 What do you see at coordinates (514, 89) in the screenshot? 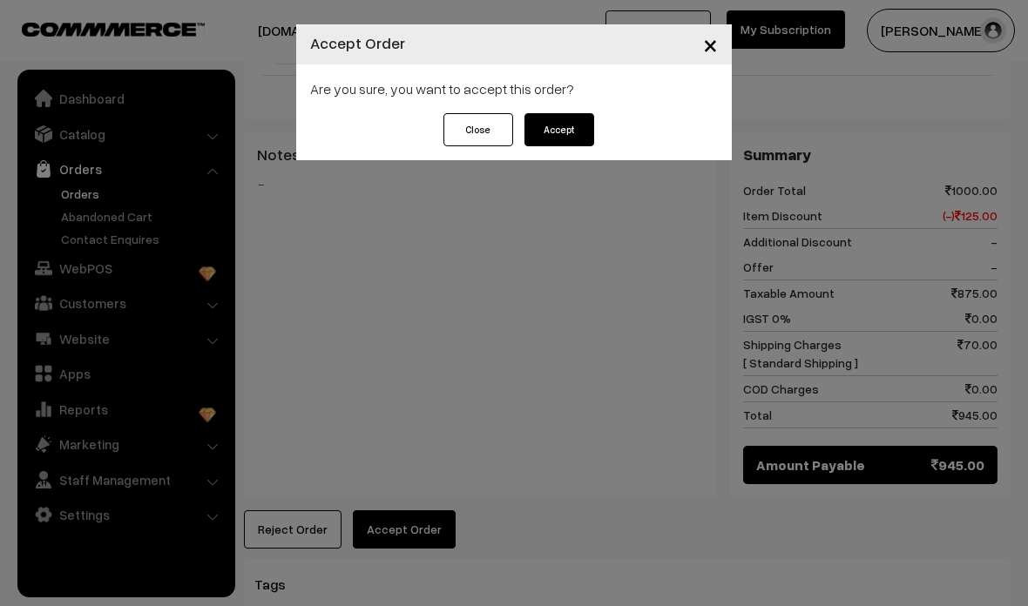
I see `div: Are you sure, you want to accept this order?` at bounding box center [514, 89].